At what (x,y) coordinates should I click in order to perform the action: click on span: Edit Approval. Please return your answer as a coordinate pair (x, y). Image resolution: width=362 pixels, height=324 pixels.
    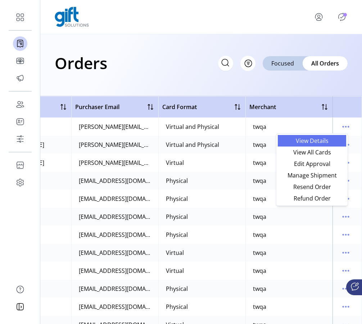
    Looking at the image, I should click on (312, 164).